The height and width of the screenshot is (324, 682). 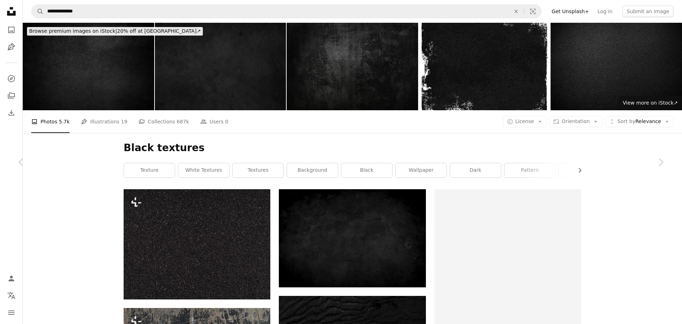 What do you see at coordinates (149, 170) in the screenshot?
I see `a: texture` at bounding box center [149, 170].